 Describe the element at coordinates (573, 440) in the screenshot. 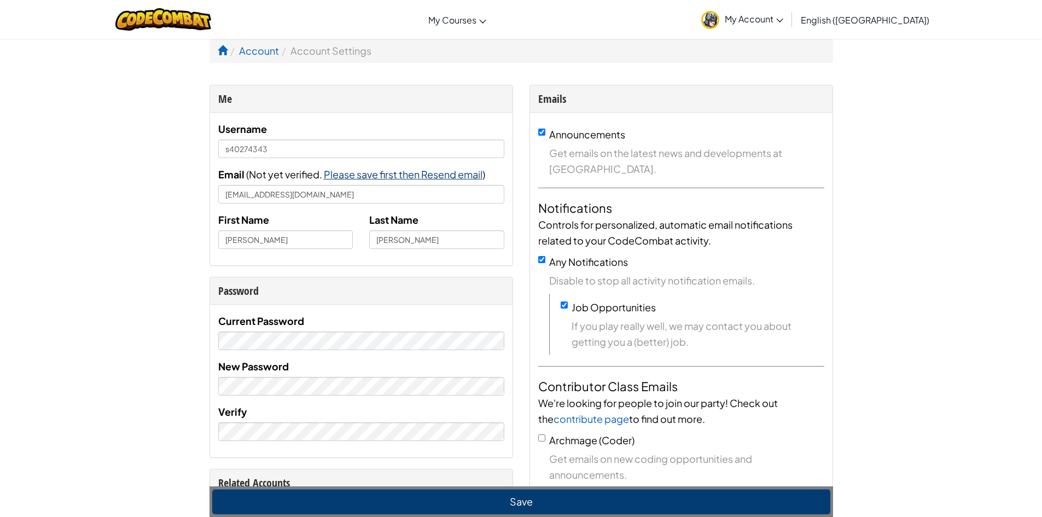

I see `span: Archmage` at that location.